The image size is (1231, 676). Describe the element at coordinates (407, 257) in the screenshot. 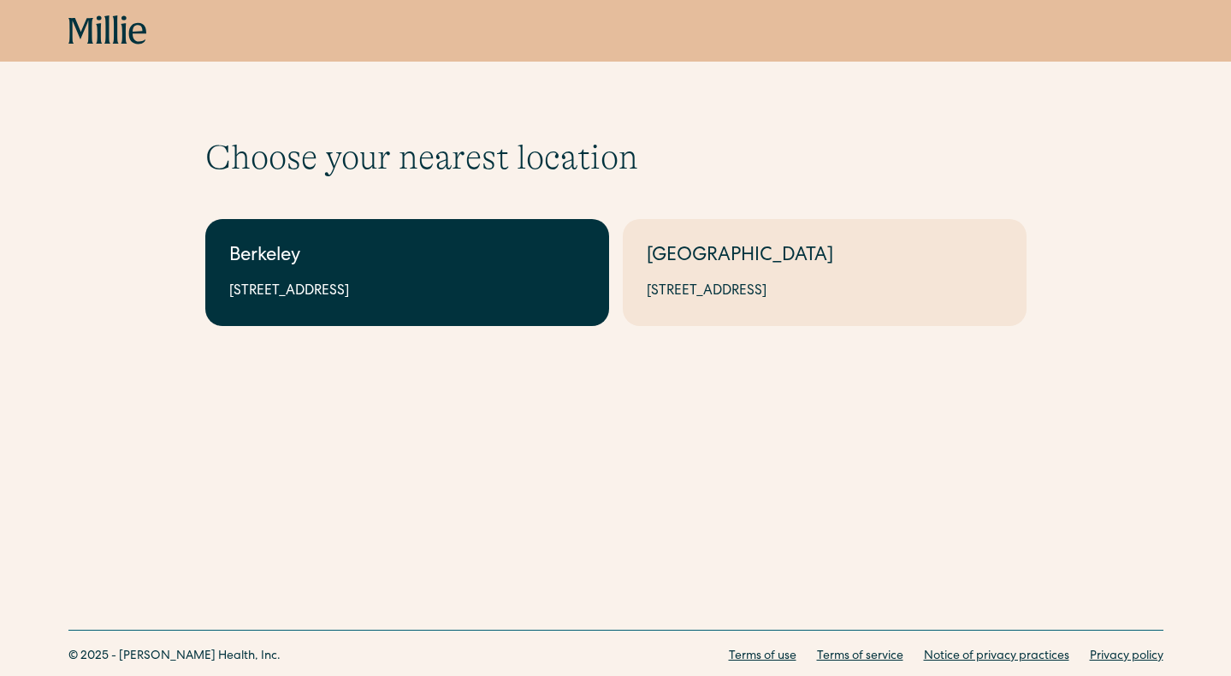

I see `div: Berkeley` at that location.